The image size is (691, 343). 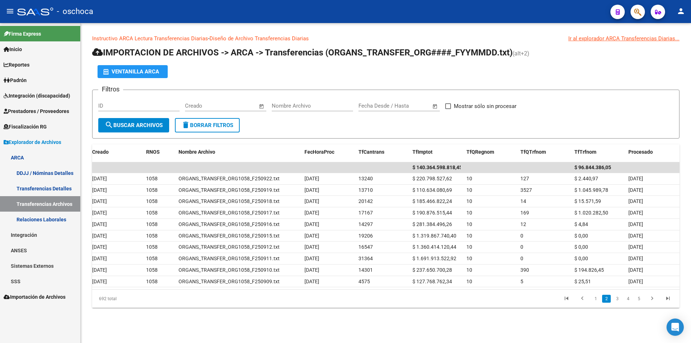 I want to click on span: ORGANS_TRANSFER_ORG1058_F250916.txt, so click(x=229, y=224).